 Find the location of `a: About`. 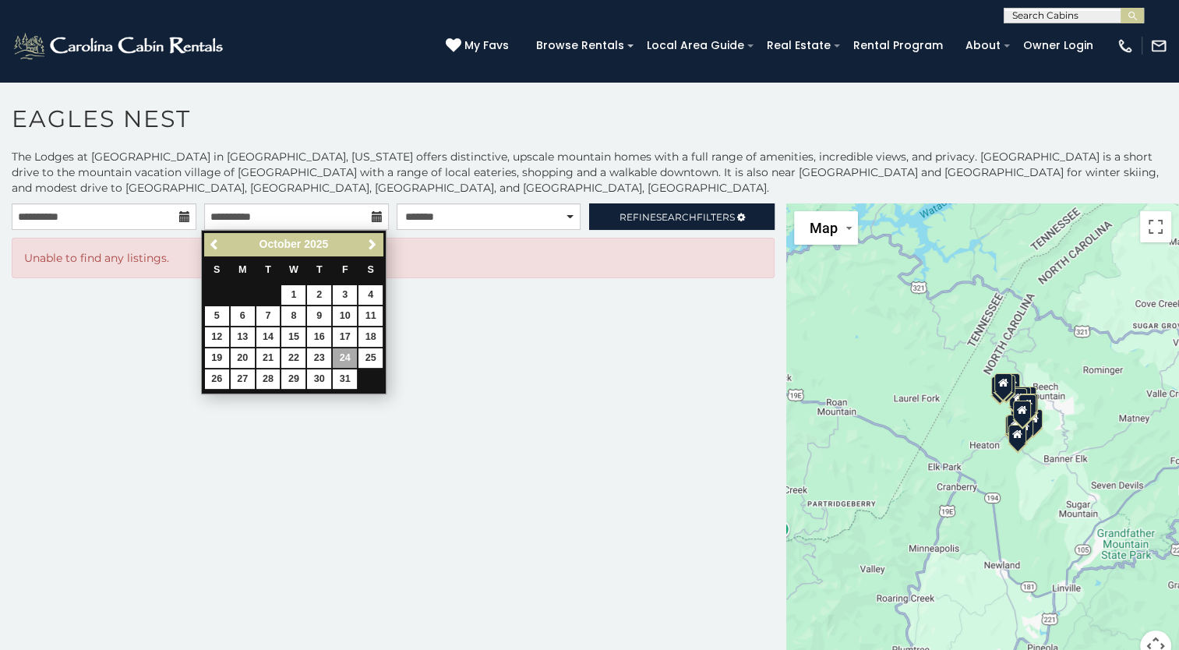

a: About is located at coordinates (983, 45).